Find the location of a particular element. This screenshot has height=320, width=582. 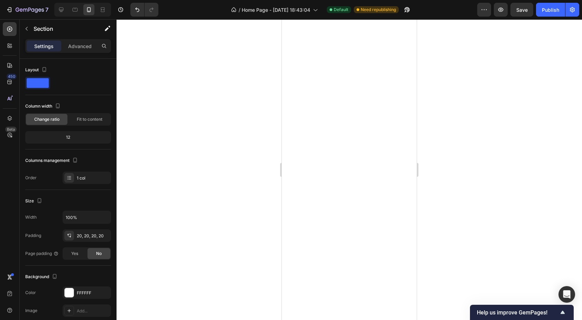

div: Undo/Redo is located at coordinates (144, 10).